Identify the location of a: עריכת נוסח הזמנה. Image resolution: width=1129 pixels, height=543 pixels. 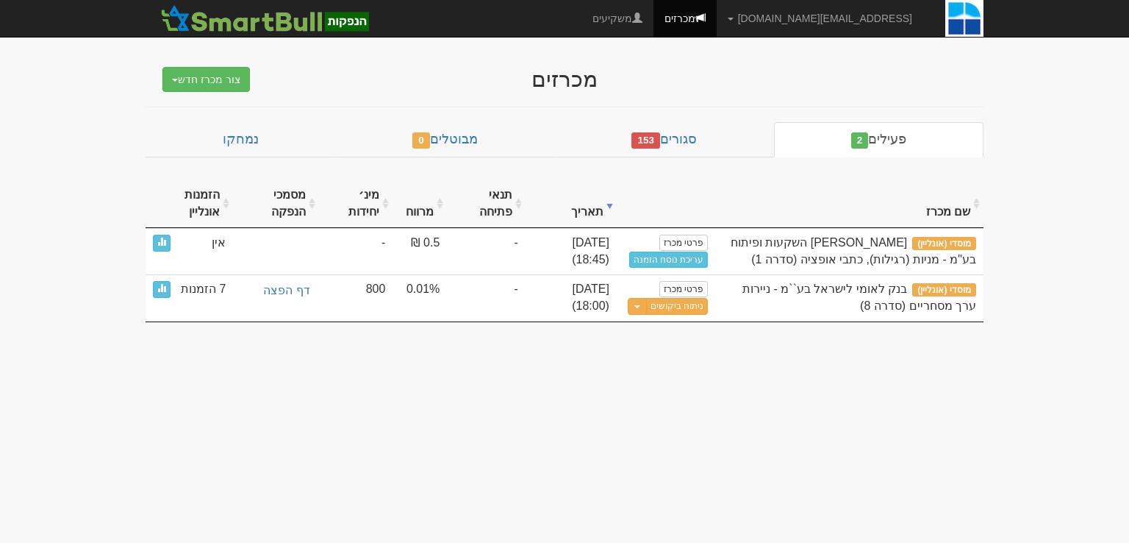
(669, 260).